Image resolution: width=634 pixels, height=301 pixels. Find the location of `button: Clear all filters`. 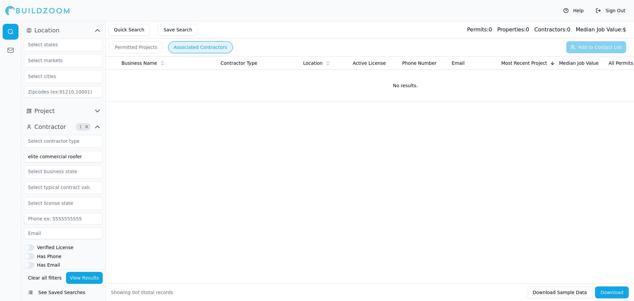

button: Clear all filters is located at coordinates (45, 278).